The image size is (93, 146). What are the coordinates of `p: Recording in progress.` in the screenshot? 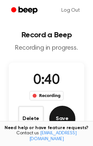 It's located at (46, 48).